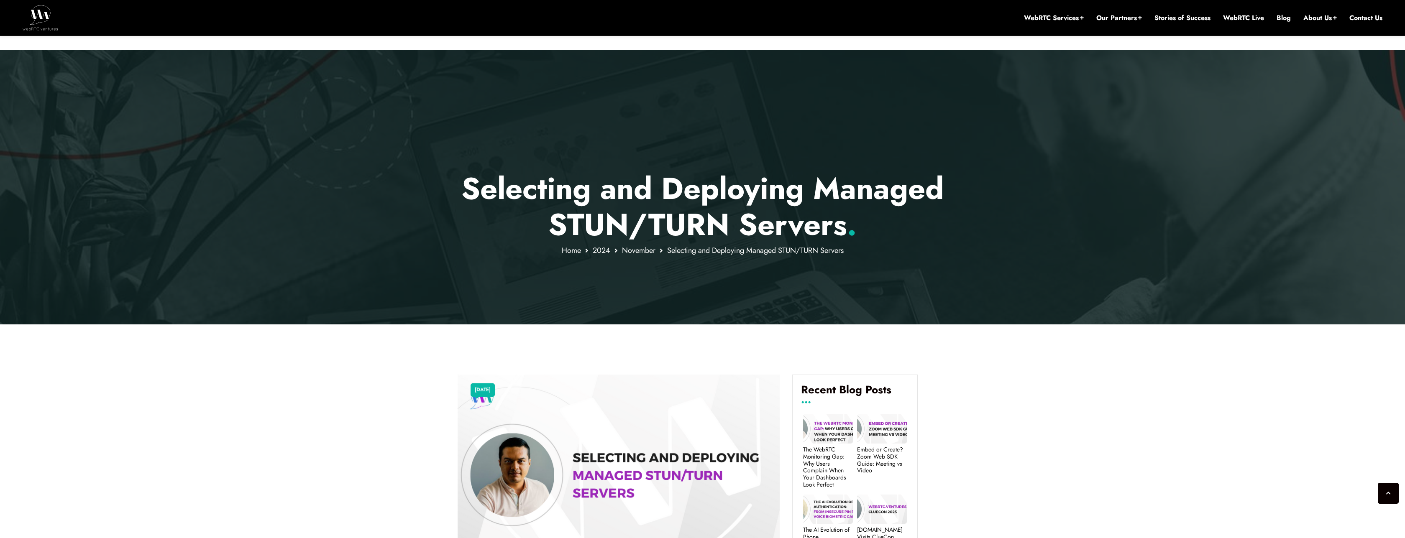  Describe the element at coordinates (602, 251) in the screenshot. I see `span: 2024` at that location.